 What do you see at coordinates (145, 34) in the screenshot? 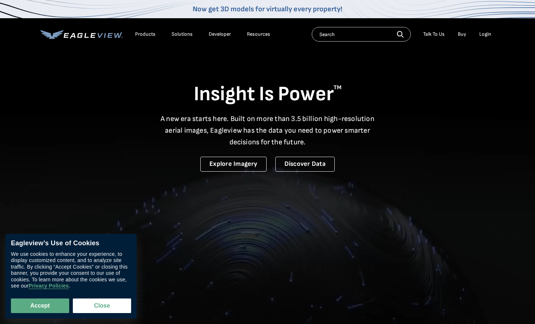
I see `div: Products` at bounding box center [145, 34].